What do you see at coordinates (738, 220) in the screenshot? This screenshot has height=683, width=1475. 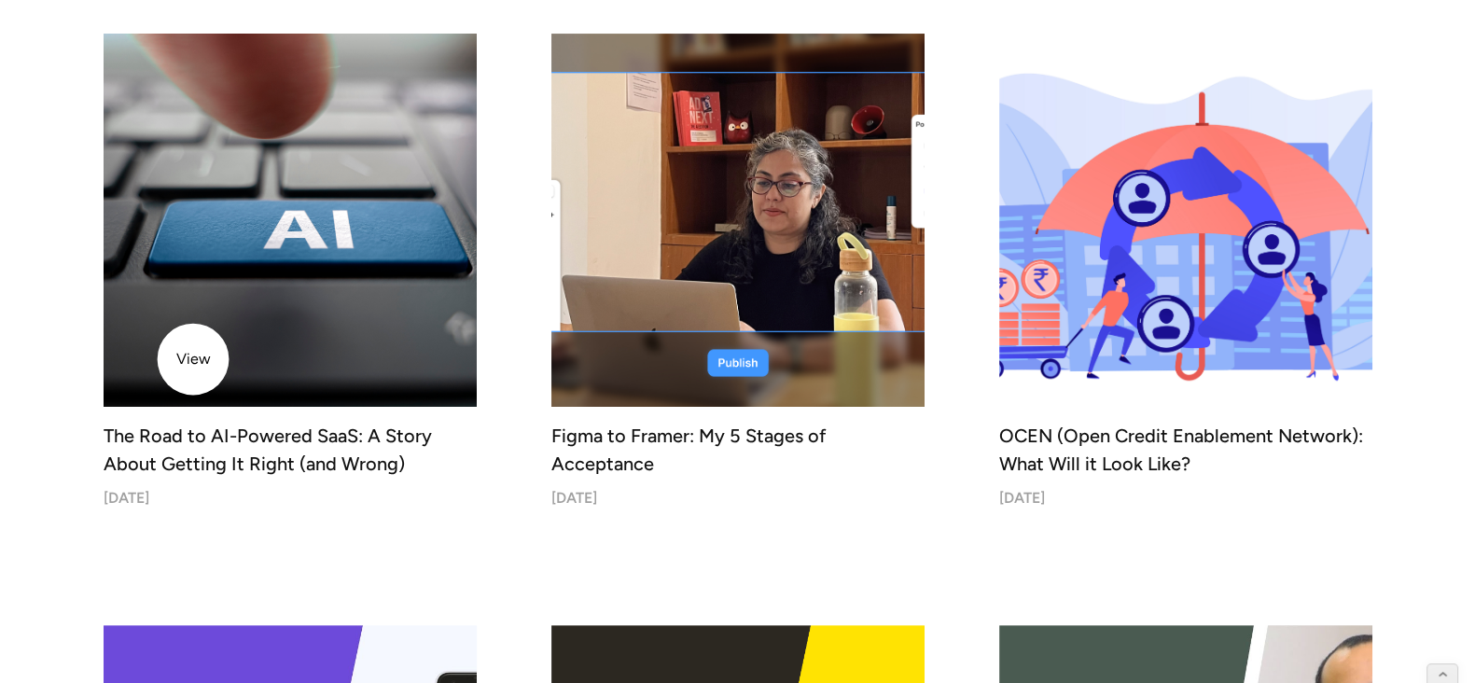 I see `img: Figma to Framer: My 5 Stages of Acceptance` at bounding box center [738, 220].